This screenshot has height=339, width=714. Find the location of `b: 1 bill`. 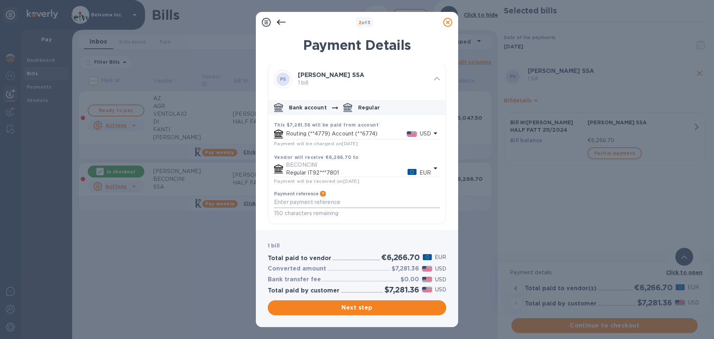

b: 1 bill is located at coordinates (274, 245).